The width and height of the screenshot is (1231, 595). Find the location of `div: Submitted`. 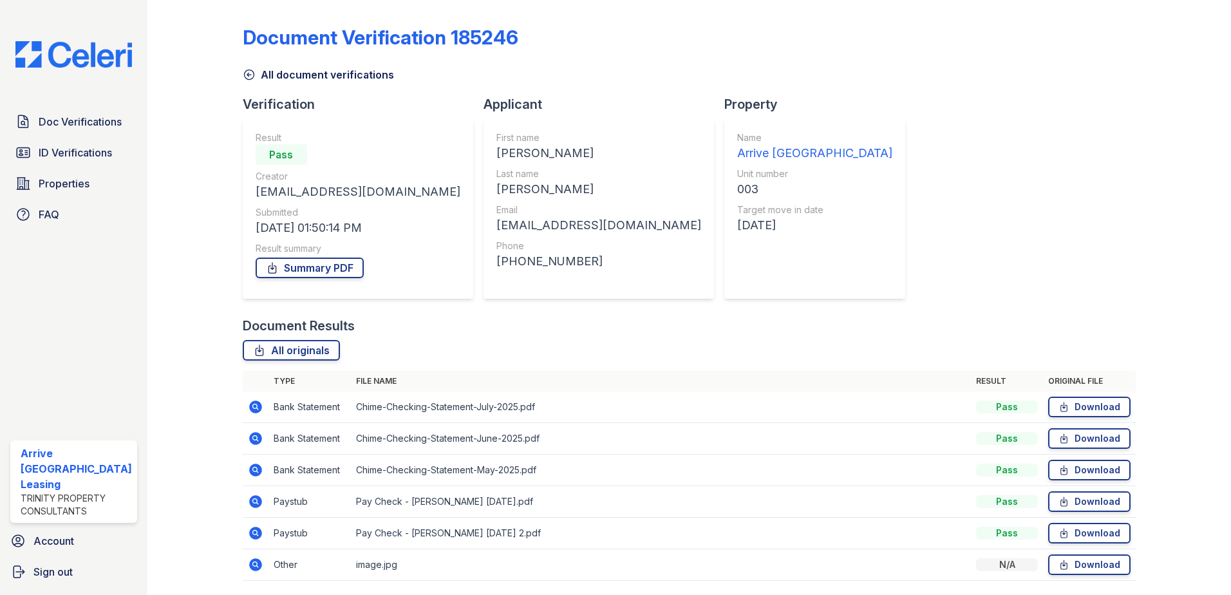

div: Submitted is located at coordinates (358, 213).